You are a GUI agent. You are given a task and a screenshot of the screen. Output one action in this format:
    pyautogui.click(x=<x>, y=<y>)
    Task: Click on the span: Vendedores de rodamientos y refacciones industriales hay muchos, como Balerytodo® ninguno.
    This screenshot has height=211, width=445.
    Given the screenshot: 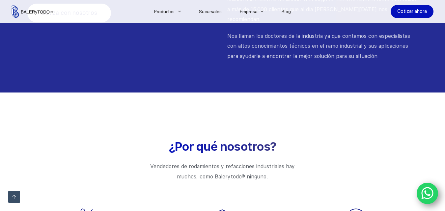 What is the action you would take?
    pyautogui.click(x=223, y=171)
    